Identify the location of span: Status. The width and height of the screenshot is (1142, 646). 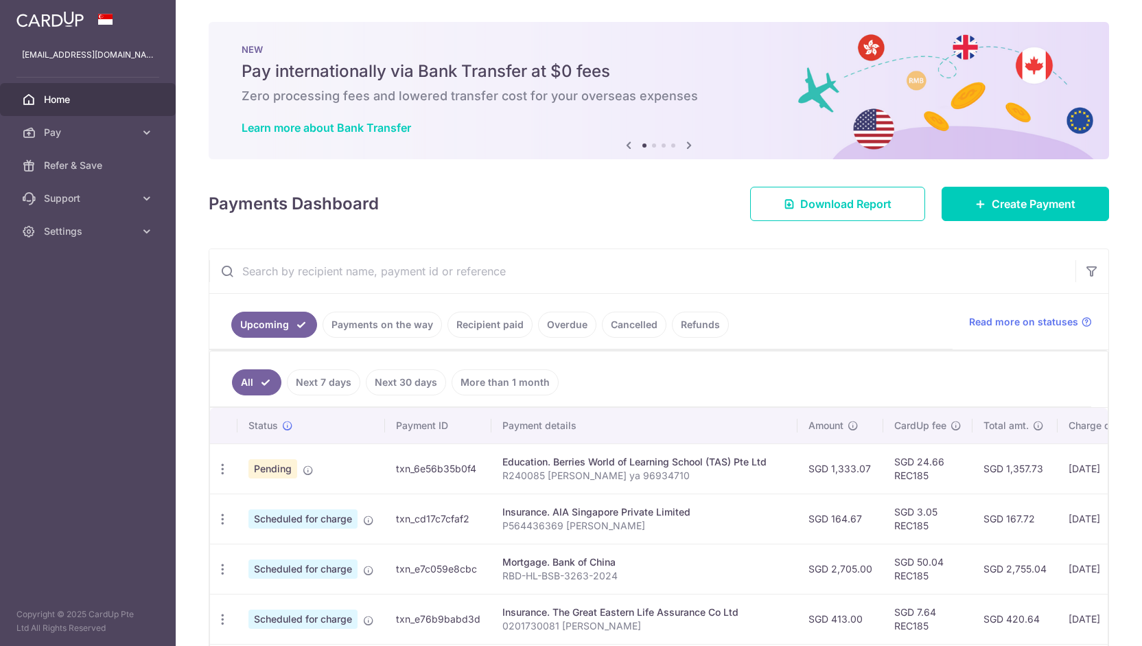
(263, 426).